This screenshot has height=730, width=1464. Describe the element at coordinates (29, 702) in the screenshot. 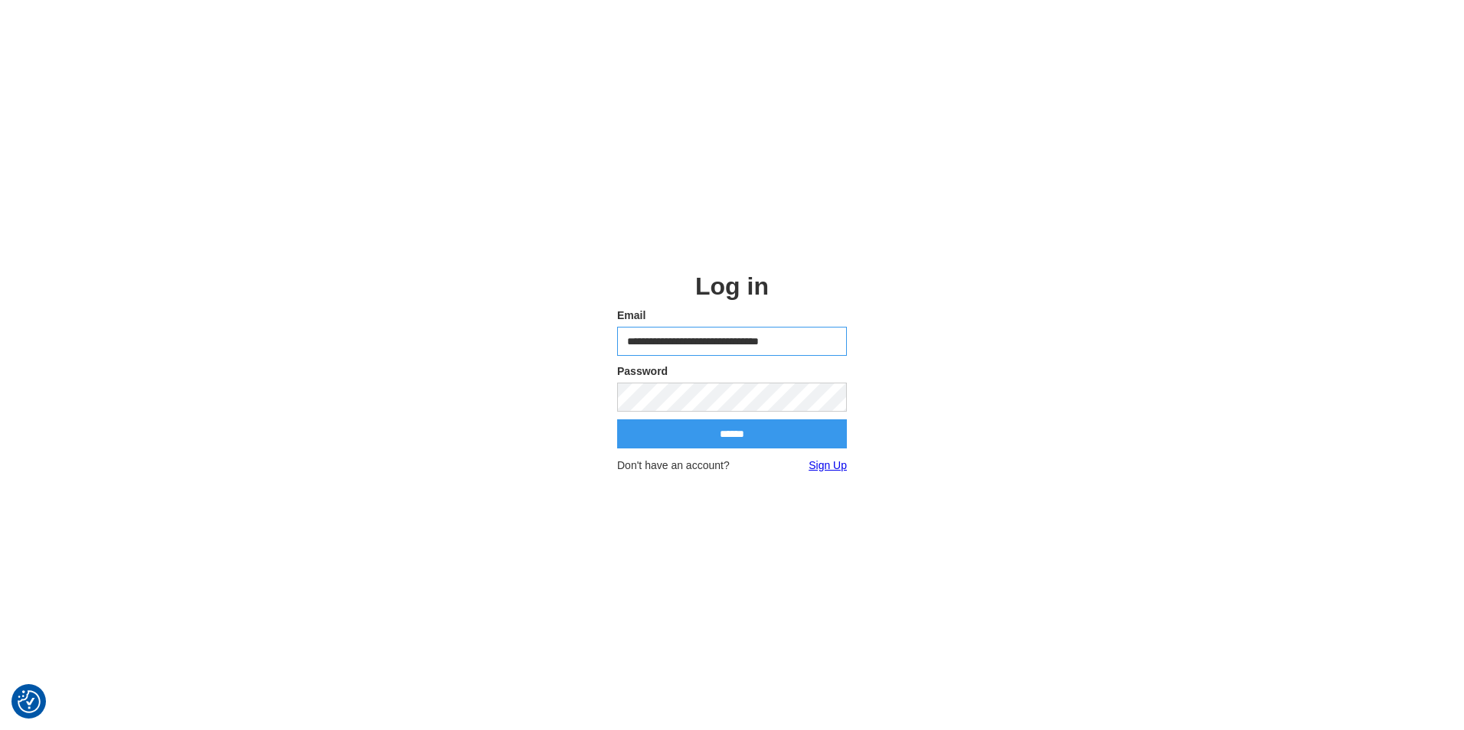

I see `button: Consent Preferences` at that location.